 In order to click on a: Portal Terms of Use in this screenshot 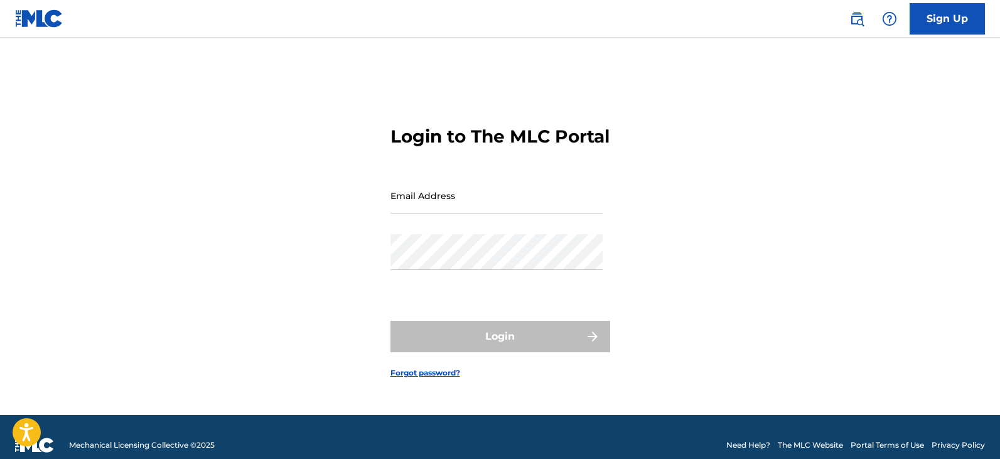, I will do `click(887, 445)`.